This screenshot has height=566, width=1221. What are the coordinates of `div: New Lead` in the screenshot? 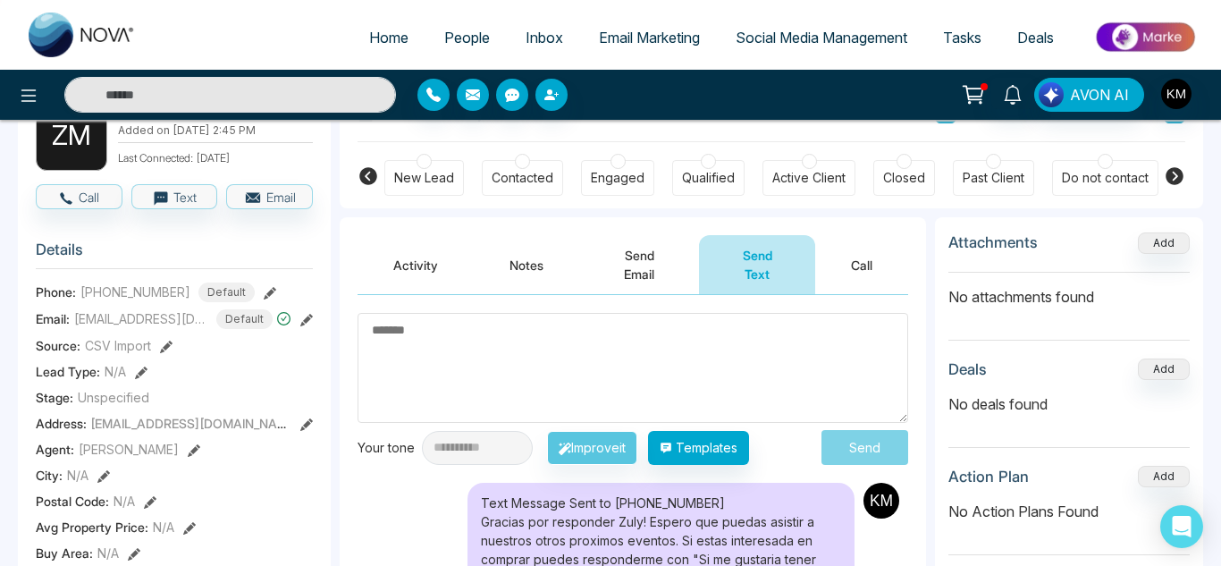 It's located at (424, 178).